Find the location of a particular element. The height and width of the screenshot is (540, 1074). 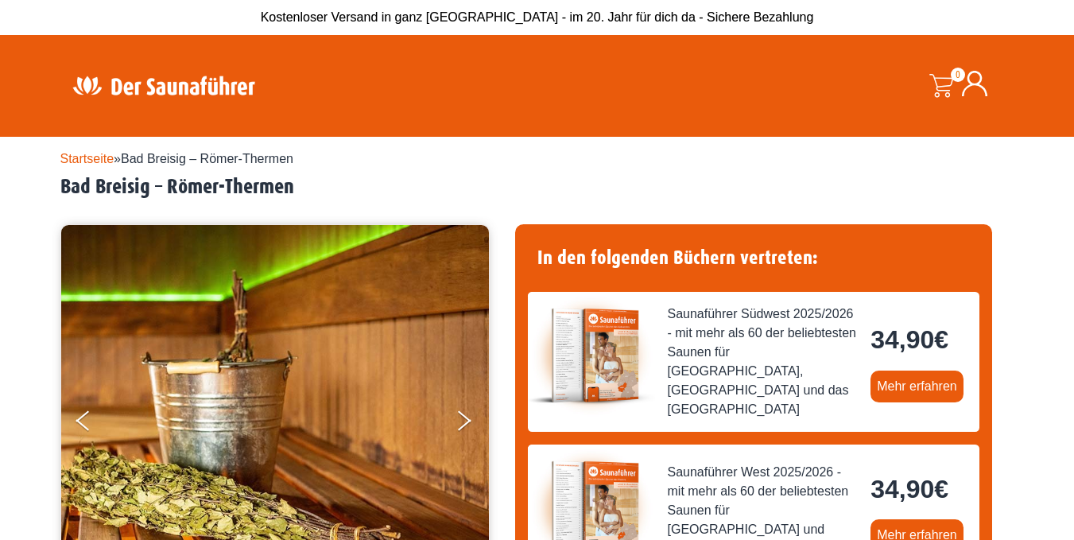

a: Mehr erfahren is located at coordinates (917, 386).